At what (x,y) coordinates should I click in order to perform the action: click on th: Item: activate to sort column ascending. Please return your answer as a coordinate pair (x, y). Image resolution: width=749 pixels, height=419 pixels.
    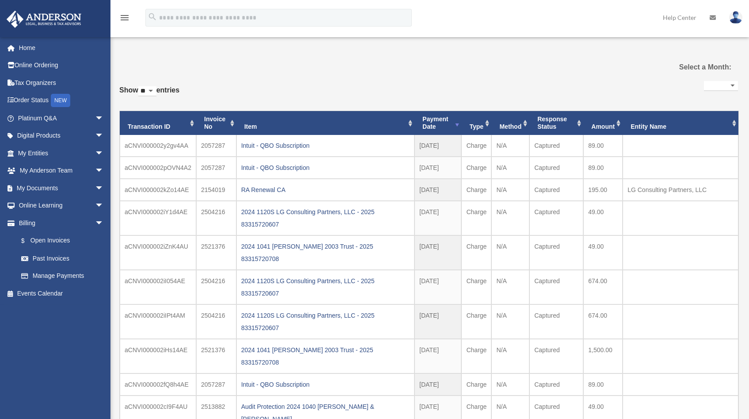
    Looking at the image, I should click on (325, 123).